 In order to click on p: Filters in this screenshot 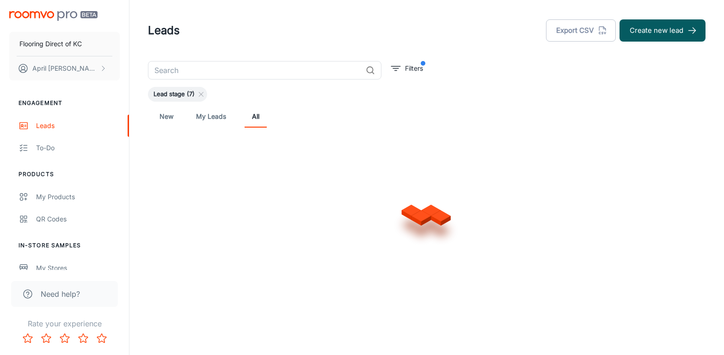, I will do `click(414, 68)`.